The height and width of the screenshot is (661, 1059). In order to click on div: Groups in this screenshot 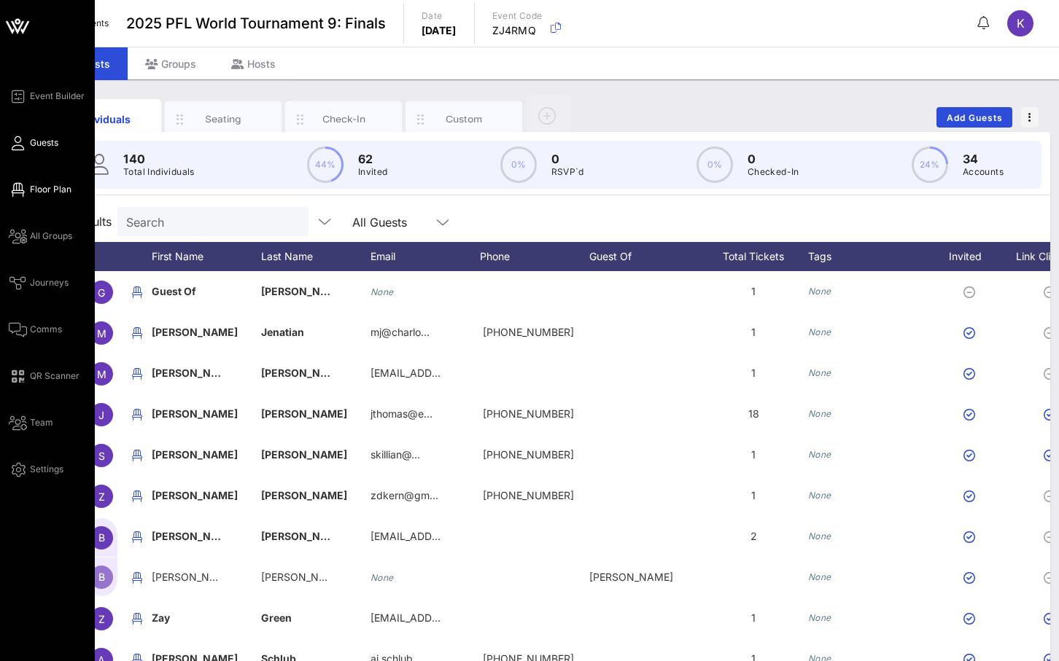, I will do `click(171, 63)`.